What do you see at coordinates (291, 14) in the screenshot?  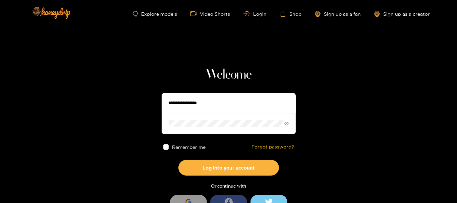 I see `a: Shop` at bounding box center [291, 14].